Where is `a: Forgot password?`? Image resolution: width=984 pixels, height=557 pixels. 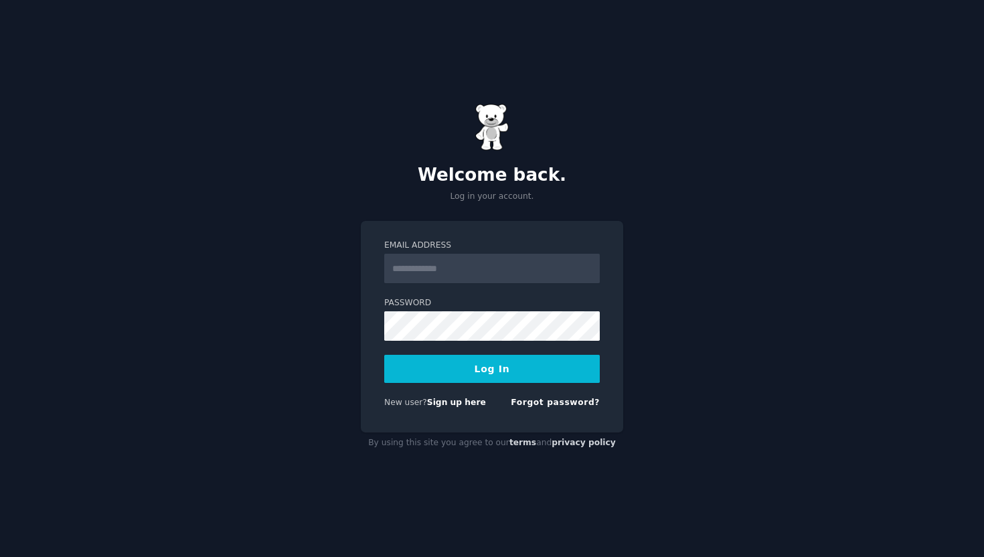 a: Forgot password? is located at coordinates (555, 402).